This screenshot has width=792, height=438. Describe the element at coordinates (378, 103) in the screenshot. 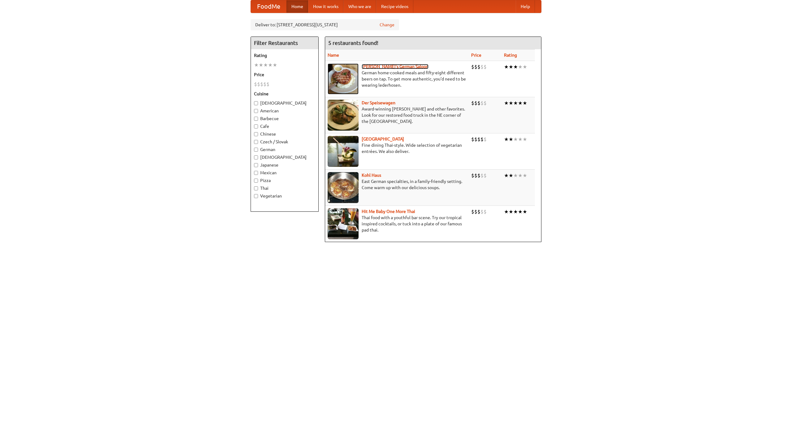

I see `b: Der Speisewagen` at that location.